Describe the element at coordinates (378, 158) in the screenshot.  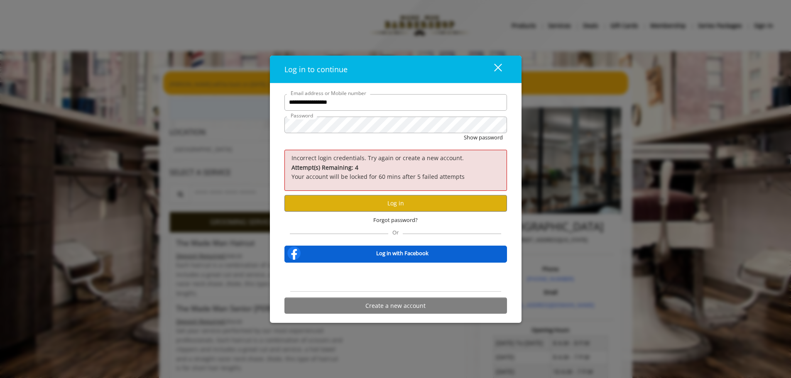
I see `span: Incorrect login credentials. Try again or create a new account.` at that location.